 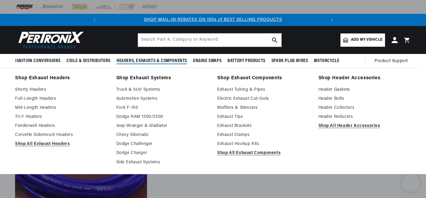 What do you see at coordinates (327, 61) in the screenshot?
I see `summary: Motorcycle` at bounding box center [327, 61].